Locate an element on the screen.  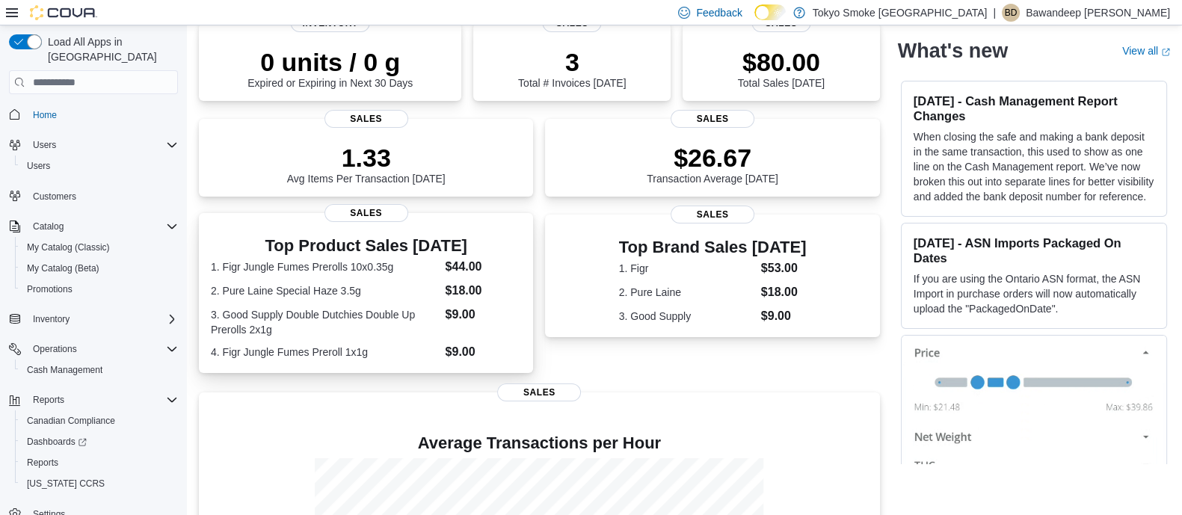
span: Dark Mode is located at coordinates (755, 20).